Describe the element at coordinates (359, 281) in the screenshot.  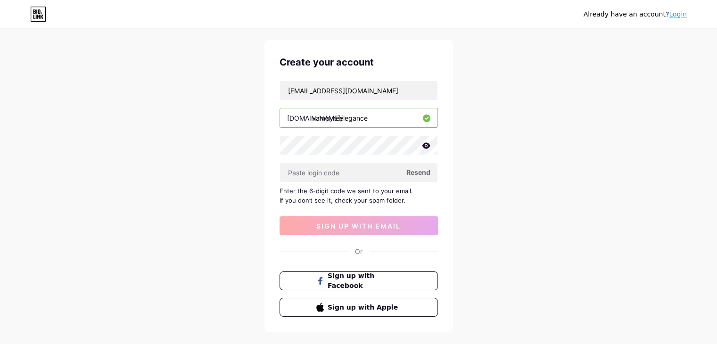
I see `a: Sign up with Facebook` at that location.